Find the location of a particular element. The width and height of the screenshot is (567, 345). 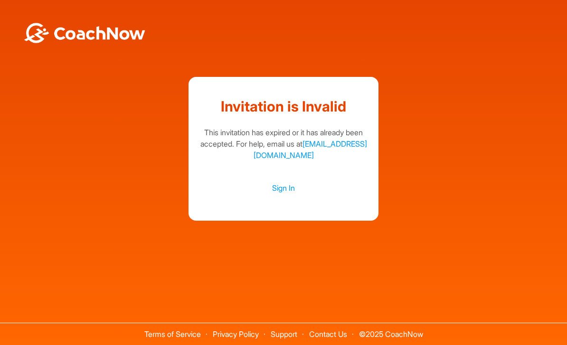

a: Terms of Service is located at coordinates (172, 334).